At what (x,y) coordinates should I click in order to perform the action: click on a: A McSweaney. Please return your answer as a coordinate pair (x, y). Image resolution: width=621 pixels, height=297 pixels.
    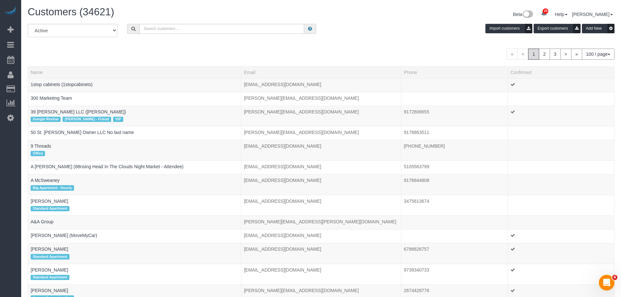
    Looking at the image, I should click on (45, 180).